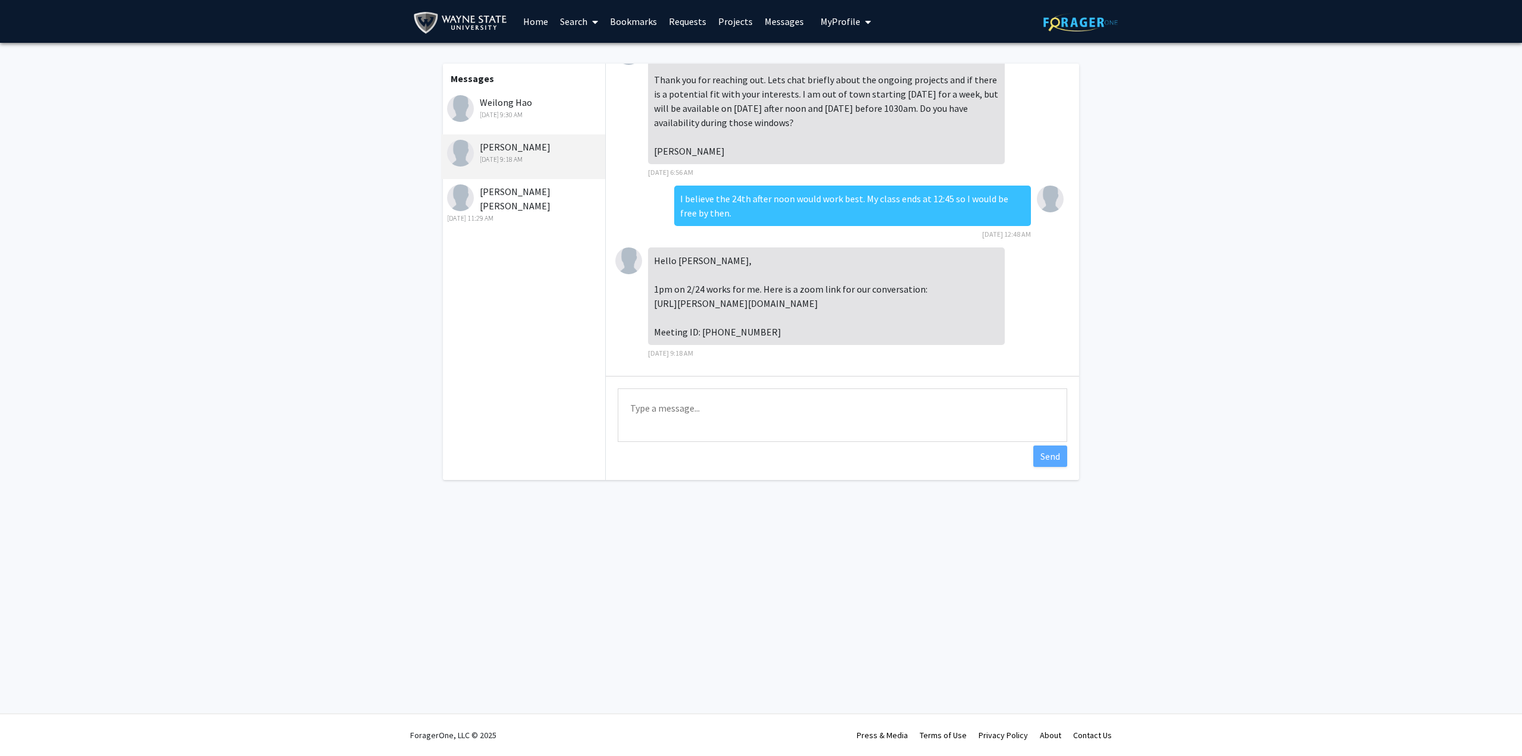  I want to click on button: Send, so click(1050, 456).